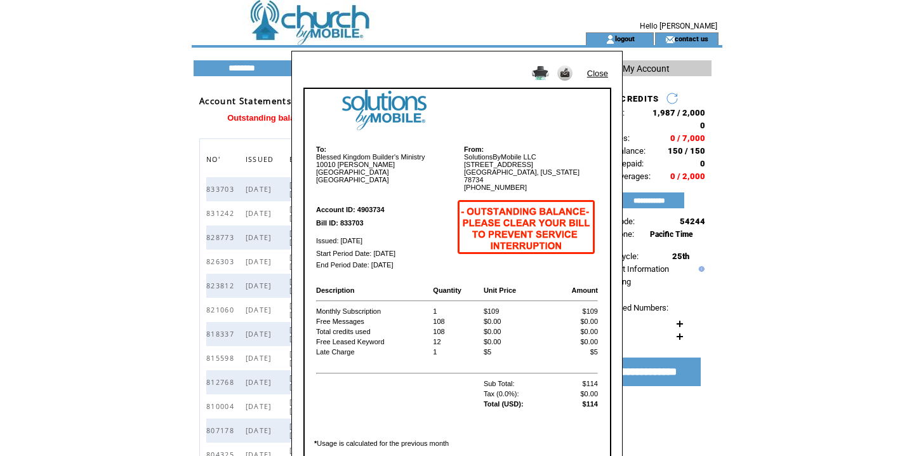 This screenshot has height=456, width=914. Describe the element at coordinates (565, 73) in the screenshot. I see `img: Send it to my email` at that location.